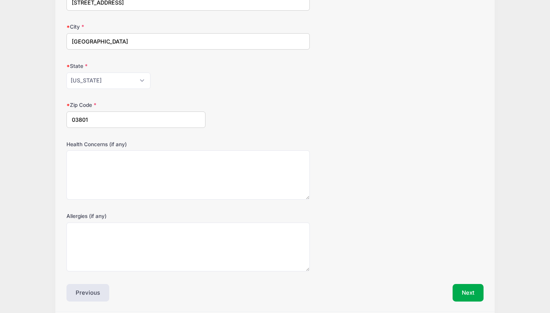  What do you see at coordinates (88, 293) in the screenshot?
I see `button: Previous` at bounding box center [88, 293].